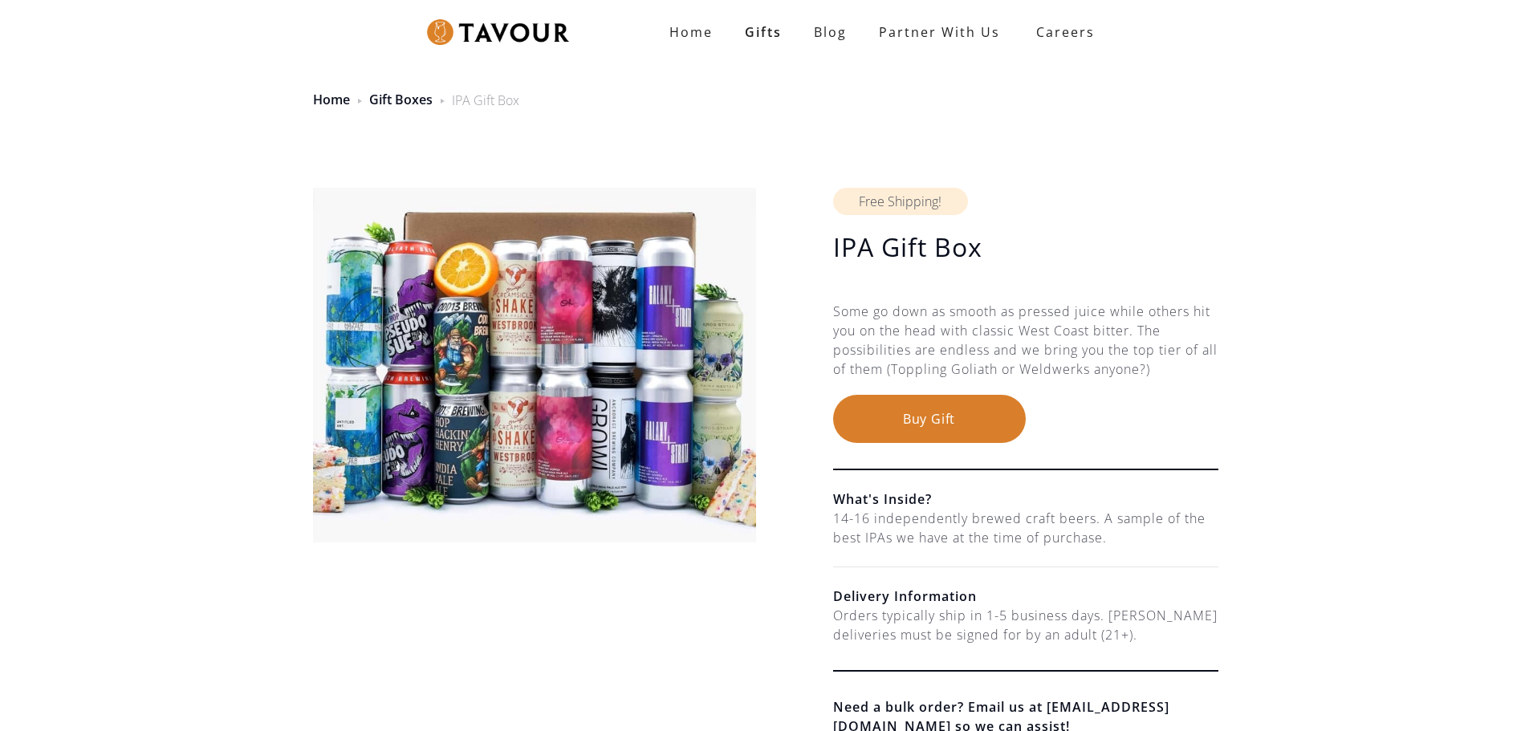 The width and height of the screenshot is (1529, 731). What do you see at coordinates (763, 32) in the screenshot?
I see `a: Gifts` at bounding box center [763, 32].